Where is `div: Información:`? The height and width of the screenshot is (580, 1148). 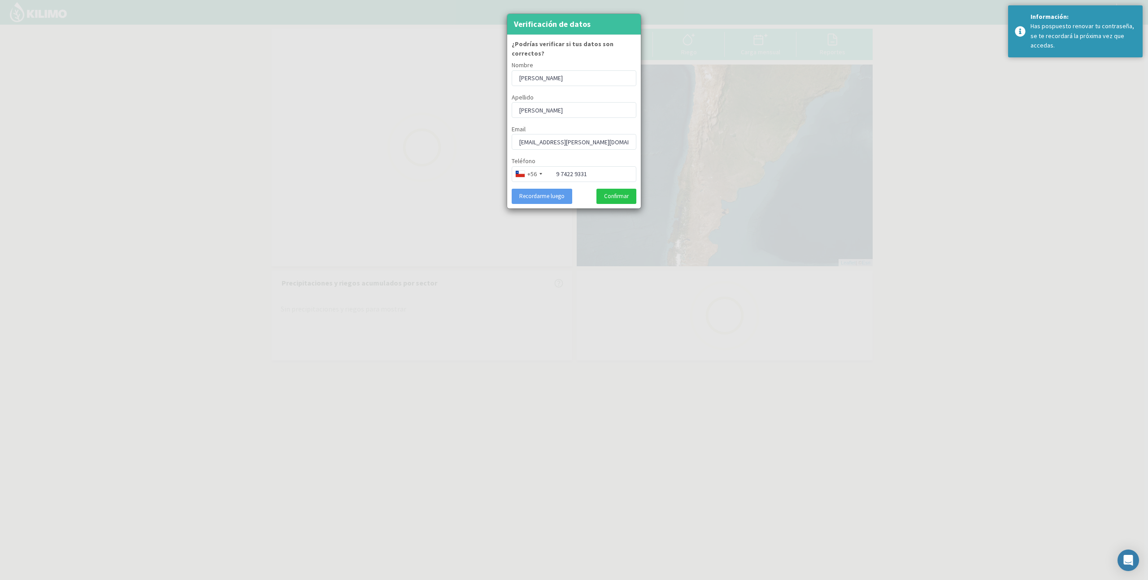
div: Información: is located at coordinates (1083, 17).